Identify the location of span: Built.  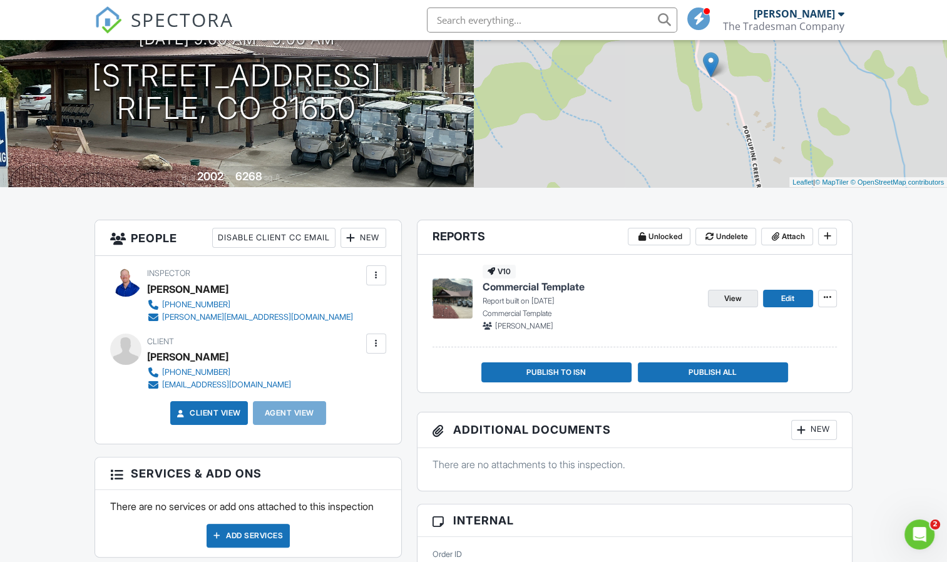
(188, 177).